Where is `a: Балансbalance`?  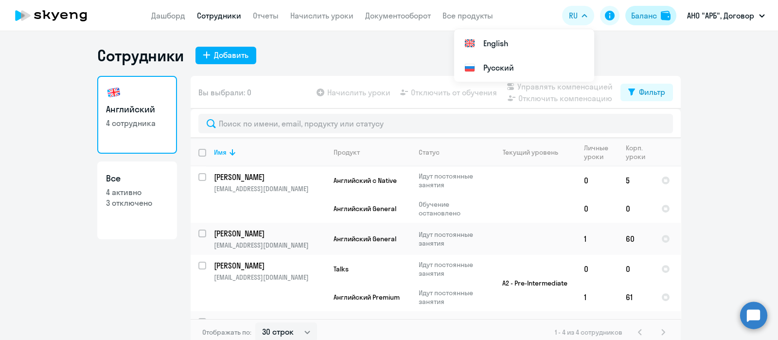
a: Балансbalance is located at coordinates (651, 16).